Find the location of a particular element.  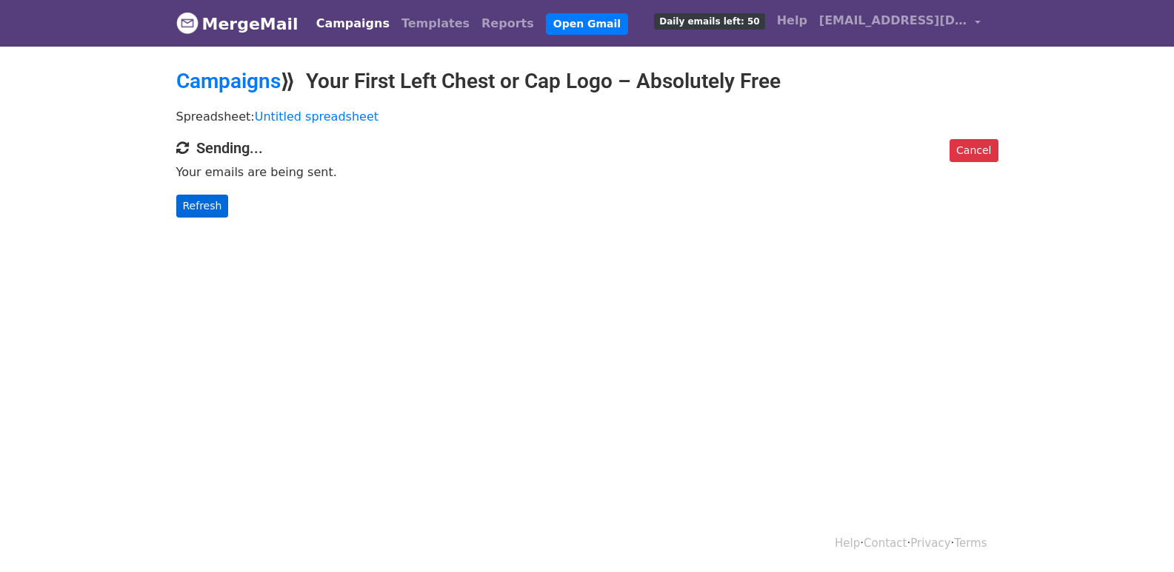

a: Reports is located at coordinates (507, 24).